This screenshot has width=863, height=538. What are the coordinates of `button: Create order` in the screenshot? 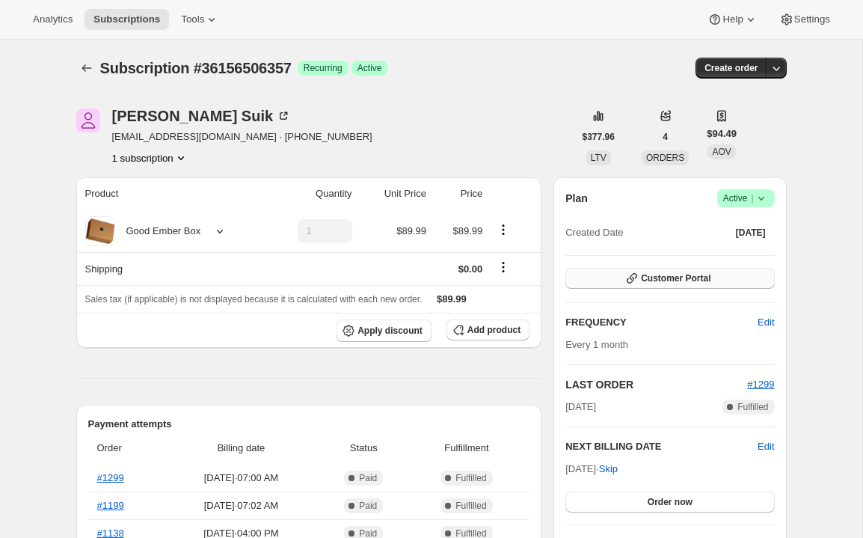 It's located at (731, 68).